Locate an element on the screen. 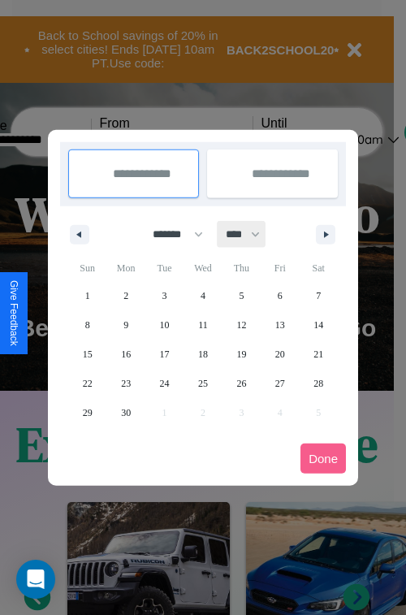 The image size is (406, 615). button: 9 is located at coordinates (125, 325).